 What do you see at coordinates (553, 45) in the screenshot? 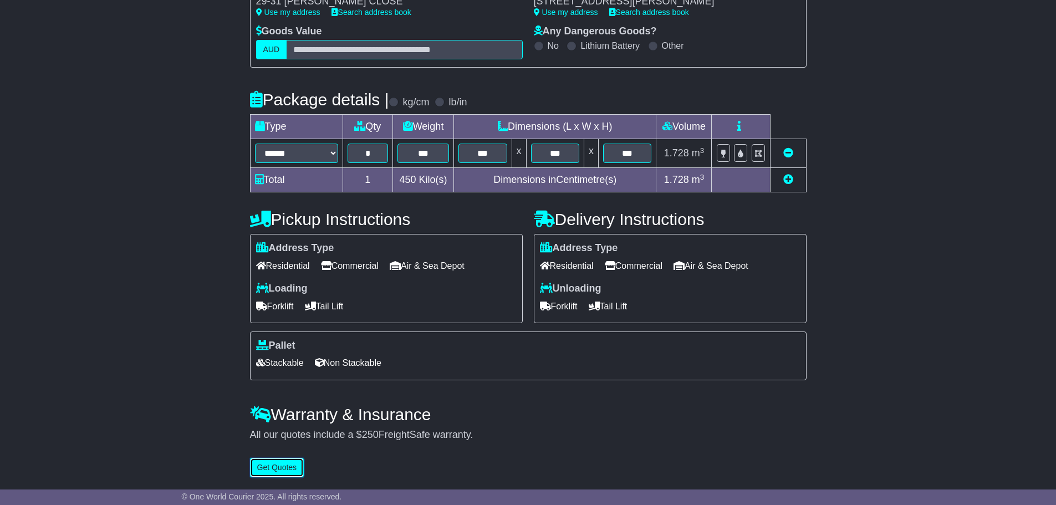
I see `label: No` at bounding box center [553, 45].